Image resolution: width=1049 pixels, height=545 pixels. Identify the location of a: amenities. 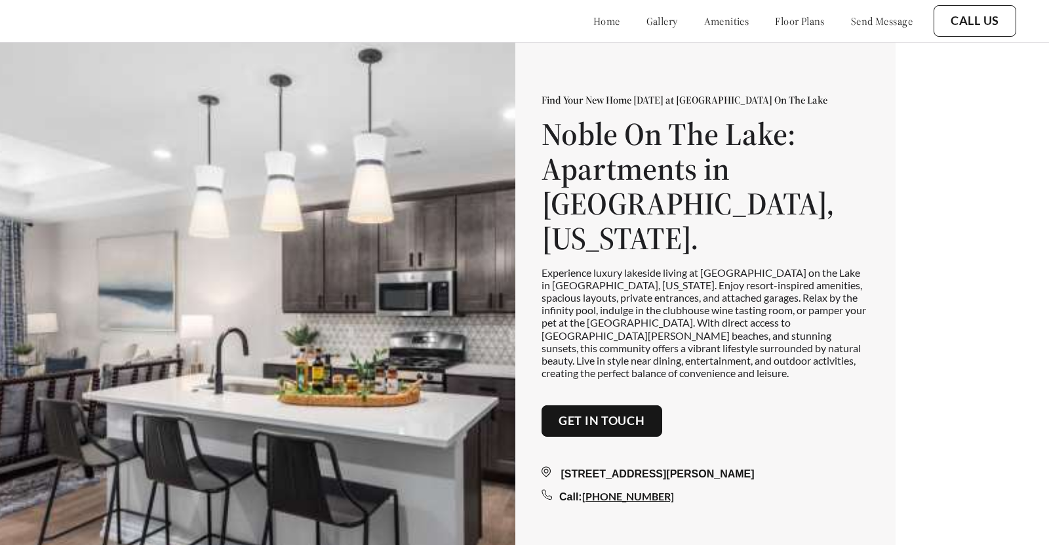
(727, 21).